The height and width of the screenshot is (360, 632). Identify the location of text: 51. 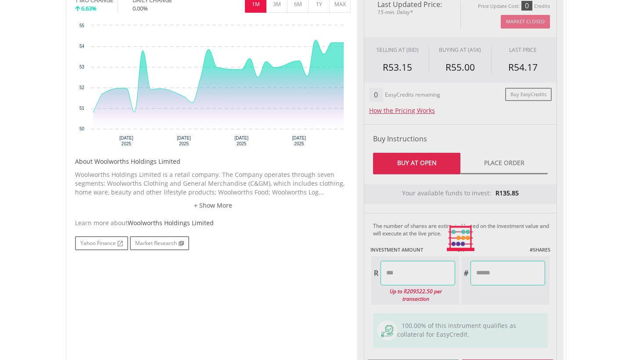
(82, 108).